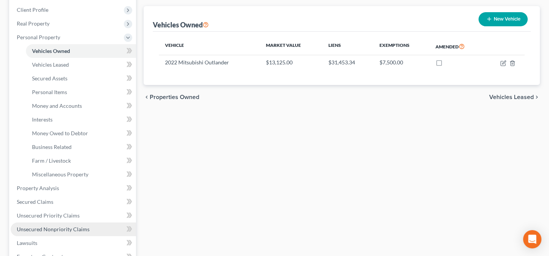  I want to click on div: Open Intercom Messenger, so click(532, 239).